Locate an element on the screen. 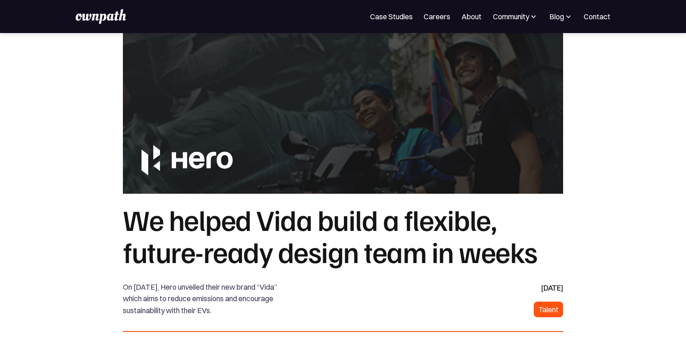  div: Talent is located at coordinates (549, 309).